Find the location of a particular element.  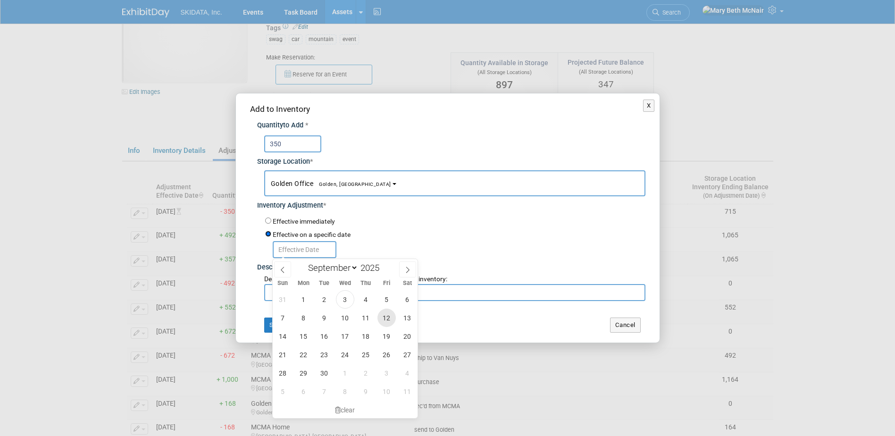

span: September 14, 2025 is located at coordinates (283, 336).